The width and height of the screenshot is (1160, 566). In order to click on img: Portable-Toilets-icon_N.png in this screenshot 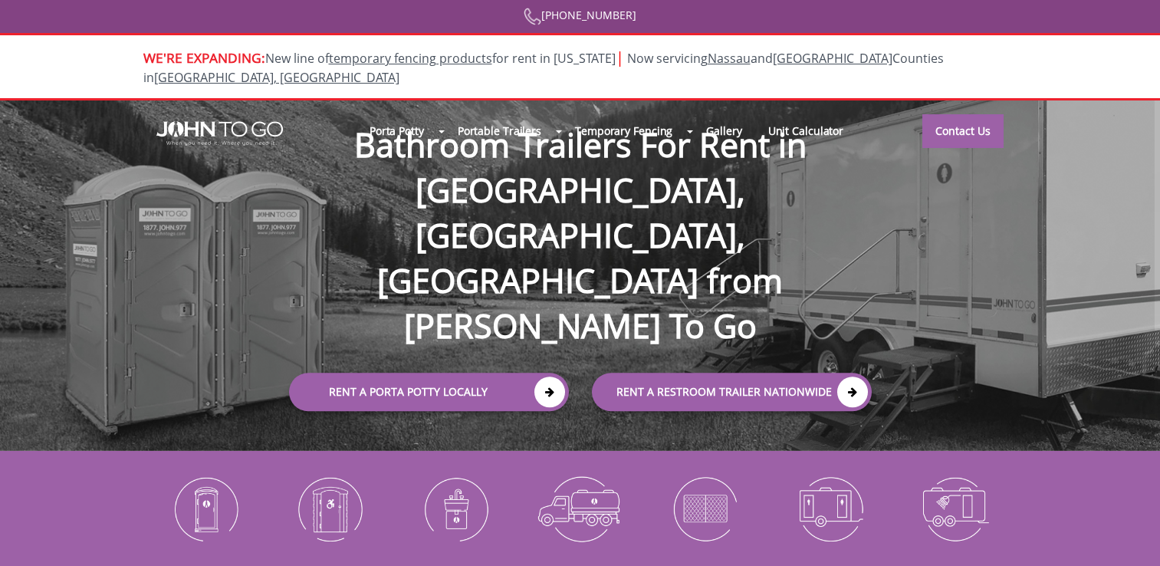, I will do `click(205, 508)`.